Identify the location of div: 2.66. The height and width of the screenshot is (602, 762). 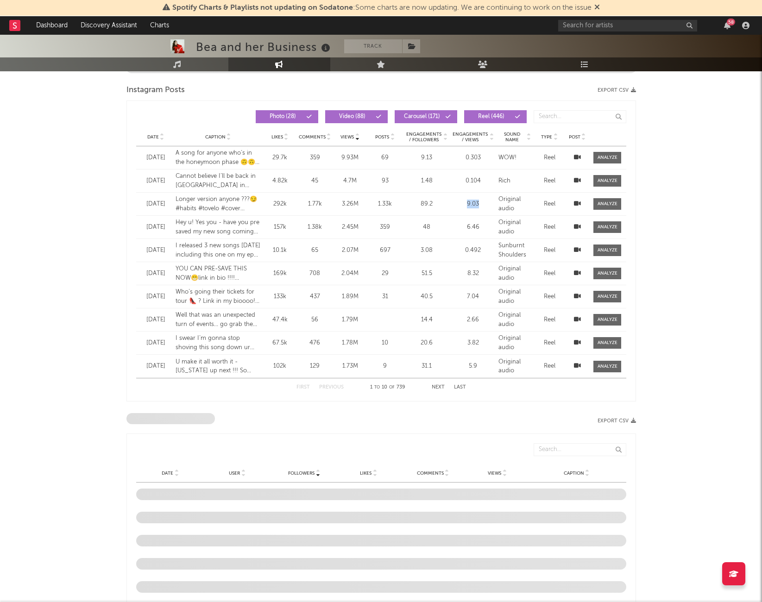
(473, 320).